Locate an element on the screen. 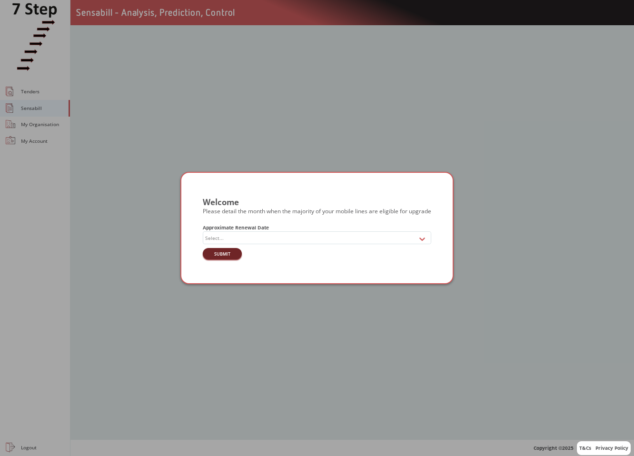 This screenshot has width=634, height=456. a: Privacy Policy is located at coordinates (611, 448).